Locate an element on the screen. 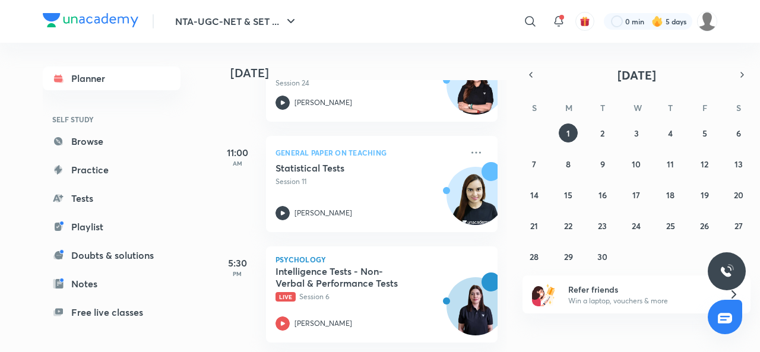 The width and height of the screenshot is (760, 352). abbr: September 17, 2025 is located at coordinates (636, 195).